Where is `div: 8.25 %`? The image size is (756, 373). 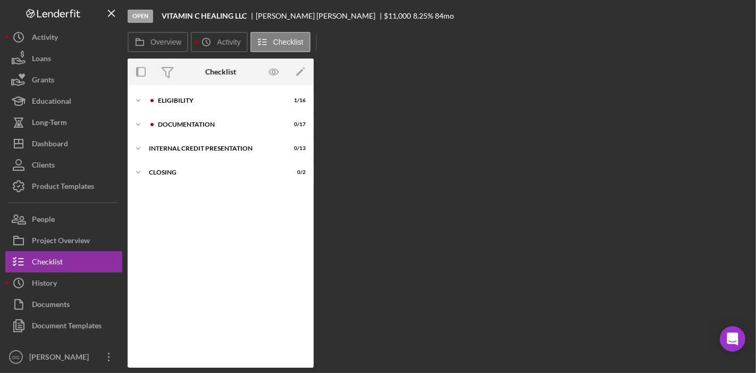
div: 8.25 % is located at coordinates (423, 16).